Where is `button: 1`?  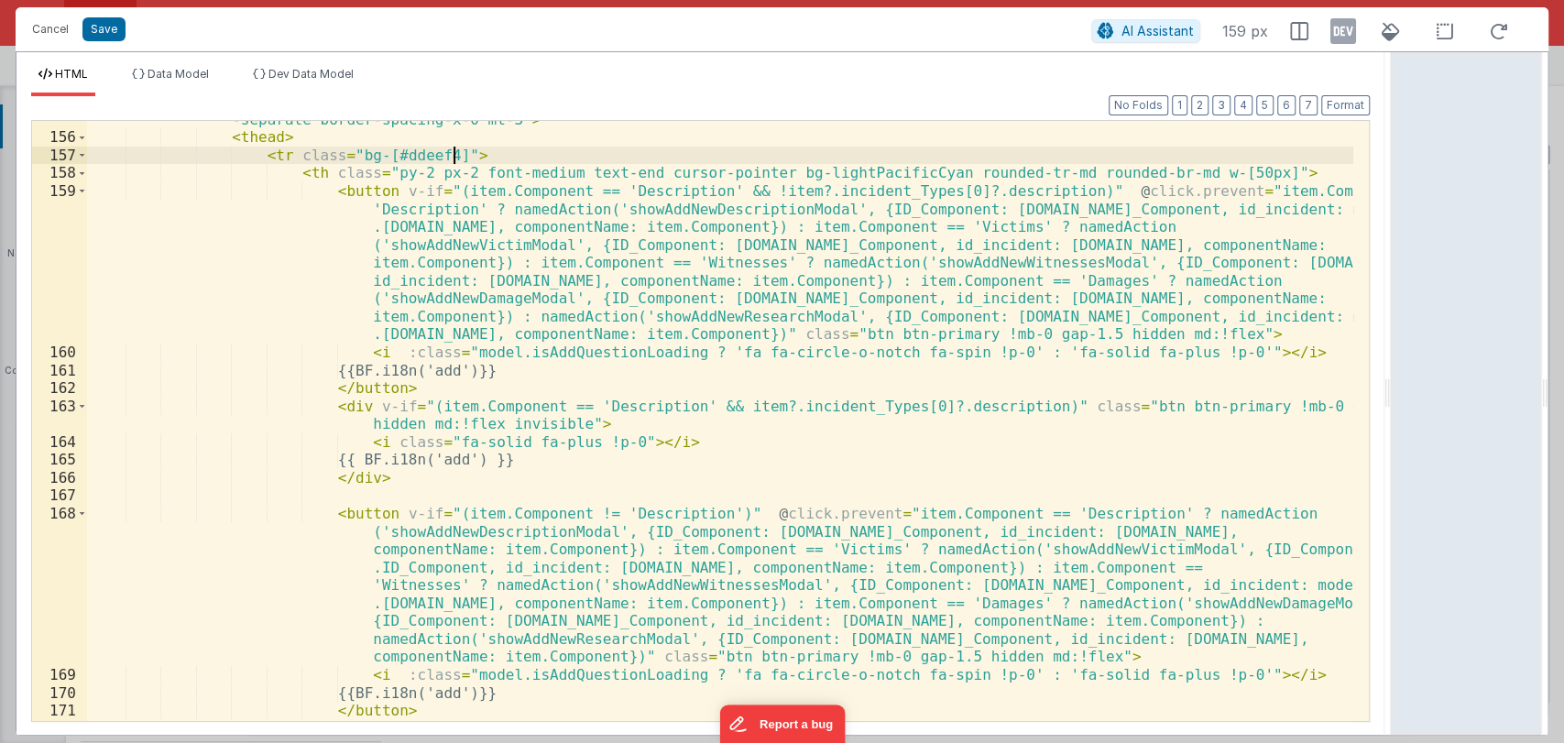 button: 1 is located at coordinates (1180, 105).